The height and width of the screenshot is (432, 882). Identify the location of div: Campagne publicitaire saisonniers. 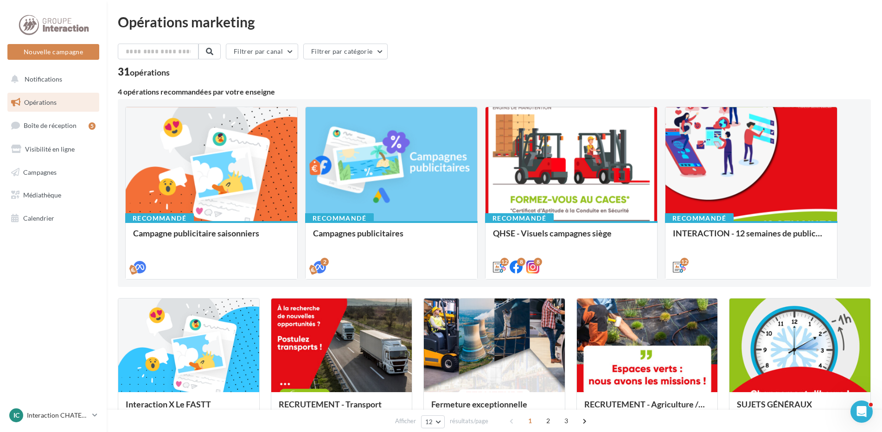
(211, 238).